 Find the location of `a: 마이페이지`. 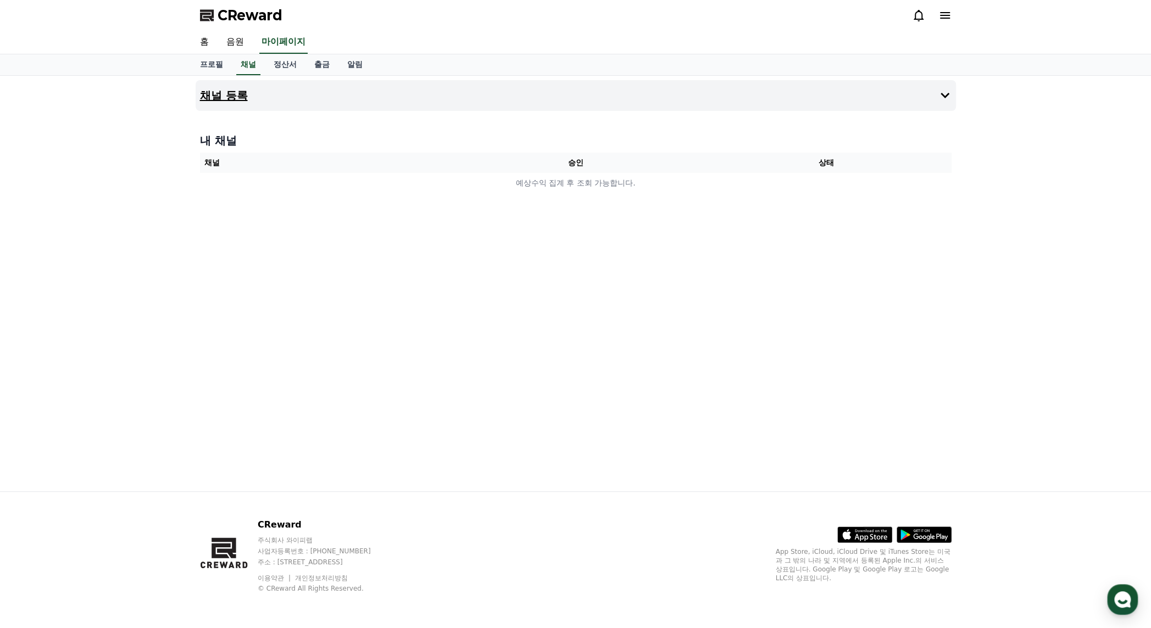

a: 마이페이지 is located at coordinates (283, 42).